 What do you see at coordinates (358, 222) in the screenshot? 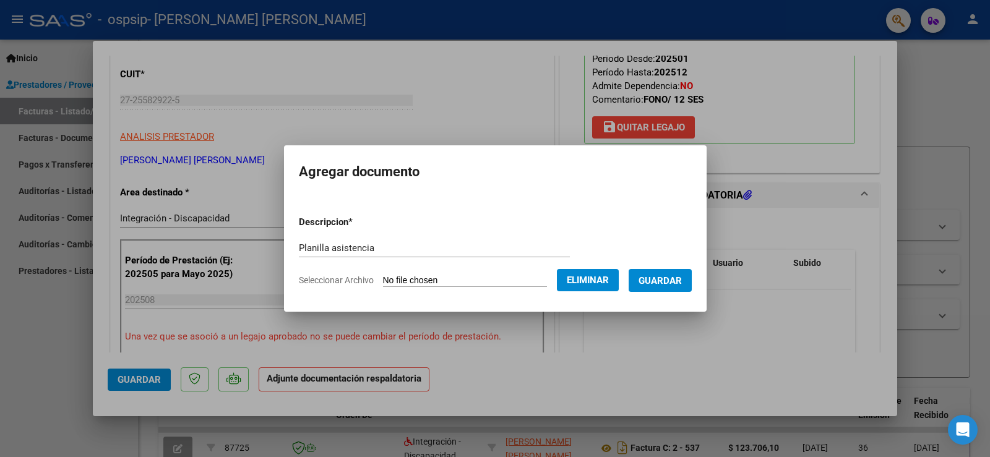
I see `p: Descripcion` at bounding box center [358, 222].